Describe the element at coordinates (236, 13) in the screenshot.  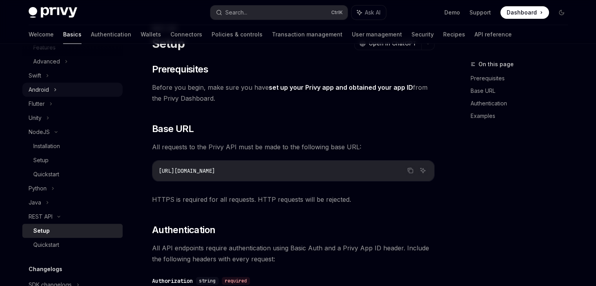
I see `div: Search...` at that location.